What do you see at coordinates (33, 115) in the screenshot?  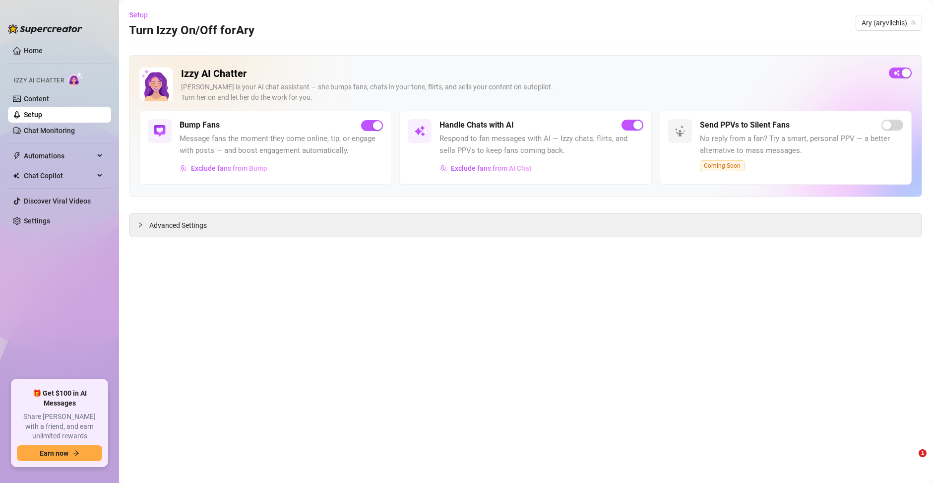 I see `a: Setup` at bounding box center [33, 115].